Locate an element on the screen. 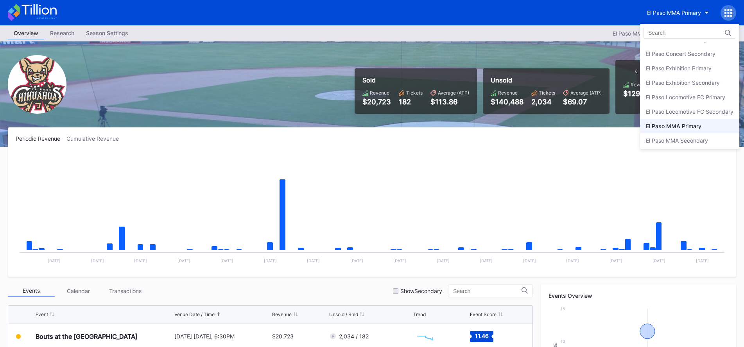 This screenshot has height=347, width=744. div: El Paso MMA Secondary is located at coordinates (677, 140).